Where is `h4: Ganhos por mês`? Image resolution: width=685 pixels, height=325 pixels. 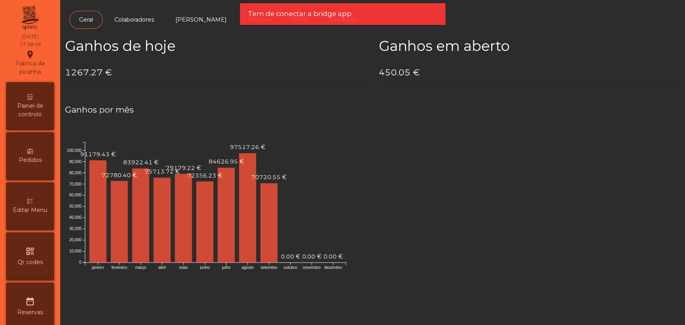
h4: Ganhos por mês is located at coordinates (372, 110).